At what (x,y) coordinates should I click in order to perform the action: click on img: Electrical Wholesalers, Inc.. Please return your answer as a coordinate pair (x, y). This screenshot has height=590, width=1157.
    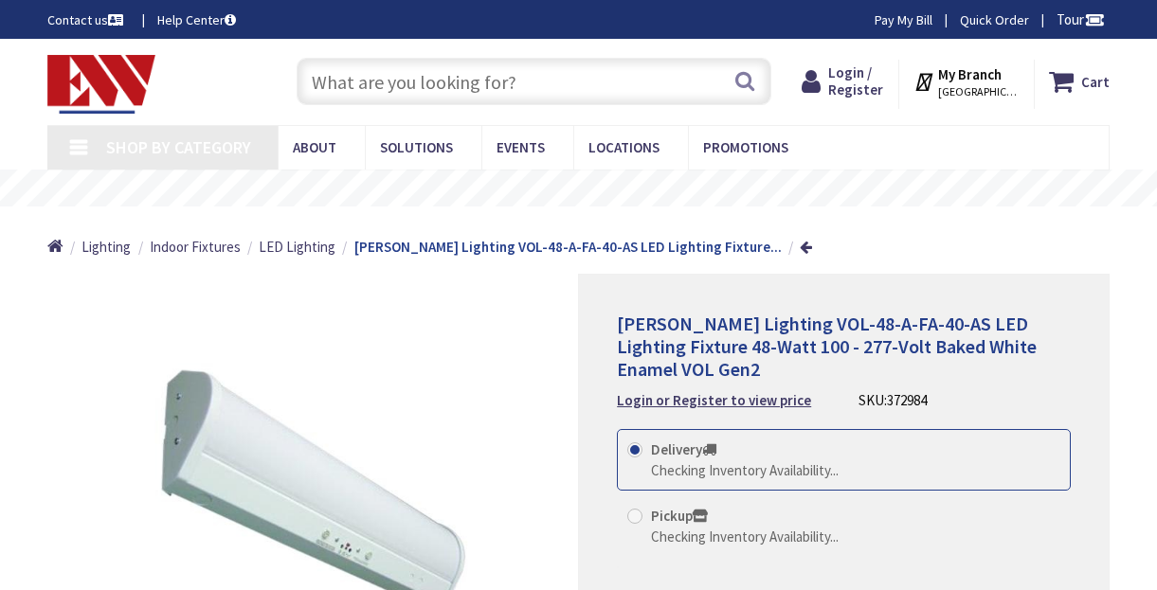
    Looking at the image, I should click on (101, 84).